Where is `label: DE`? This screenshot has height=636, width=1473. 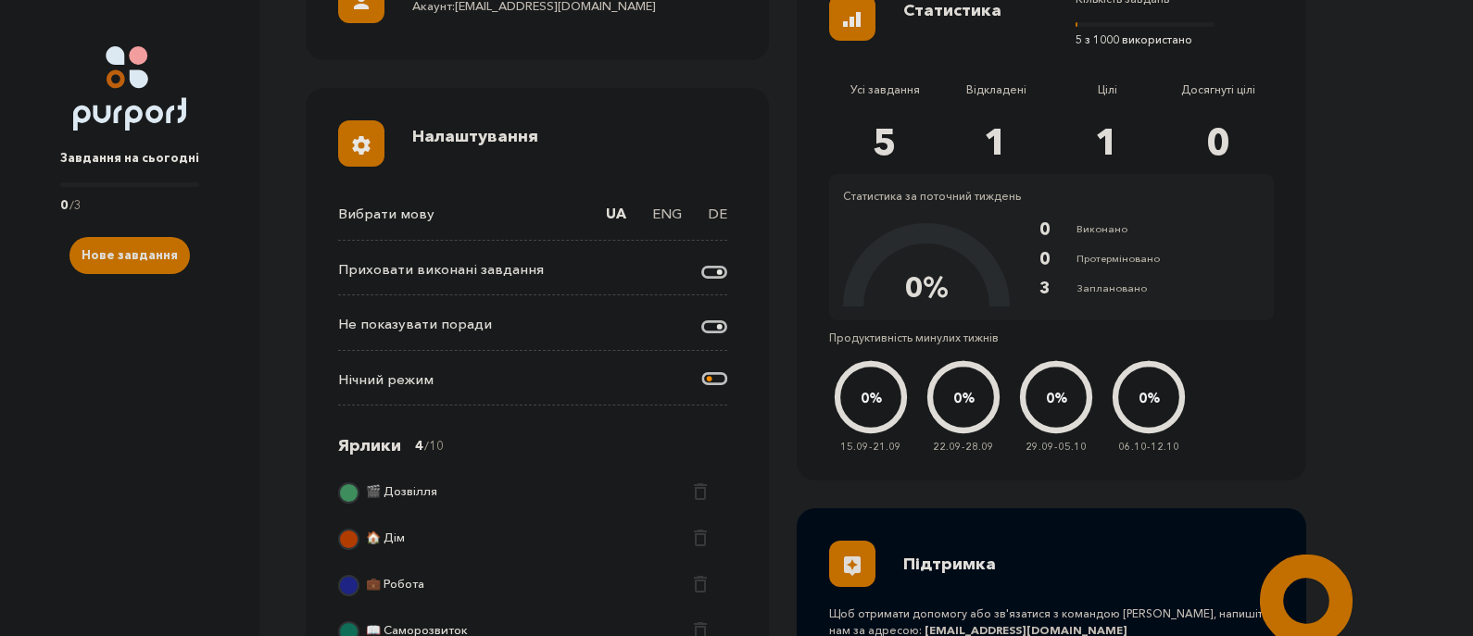 label: DE is located at coordinates (717, 221).